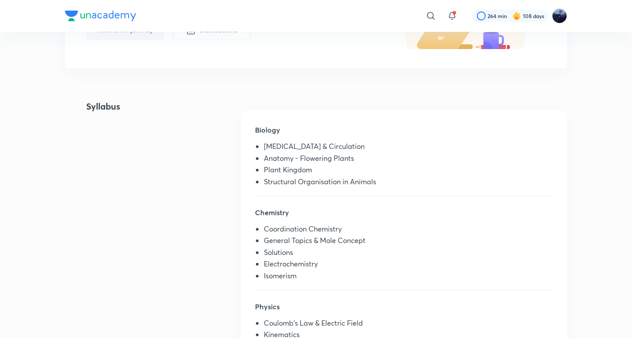 The height and width of the screenshot is (338, 632). What do you see at coordinates (404, 216) in the screenshot?
I see `h5: Chemistry` at bounding box center [404, 216].